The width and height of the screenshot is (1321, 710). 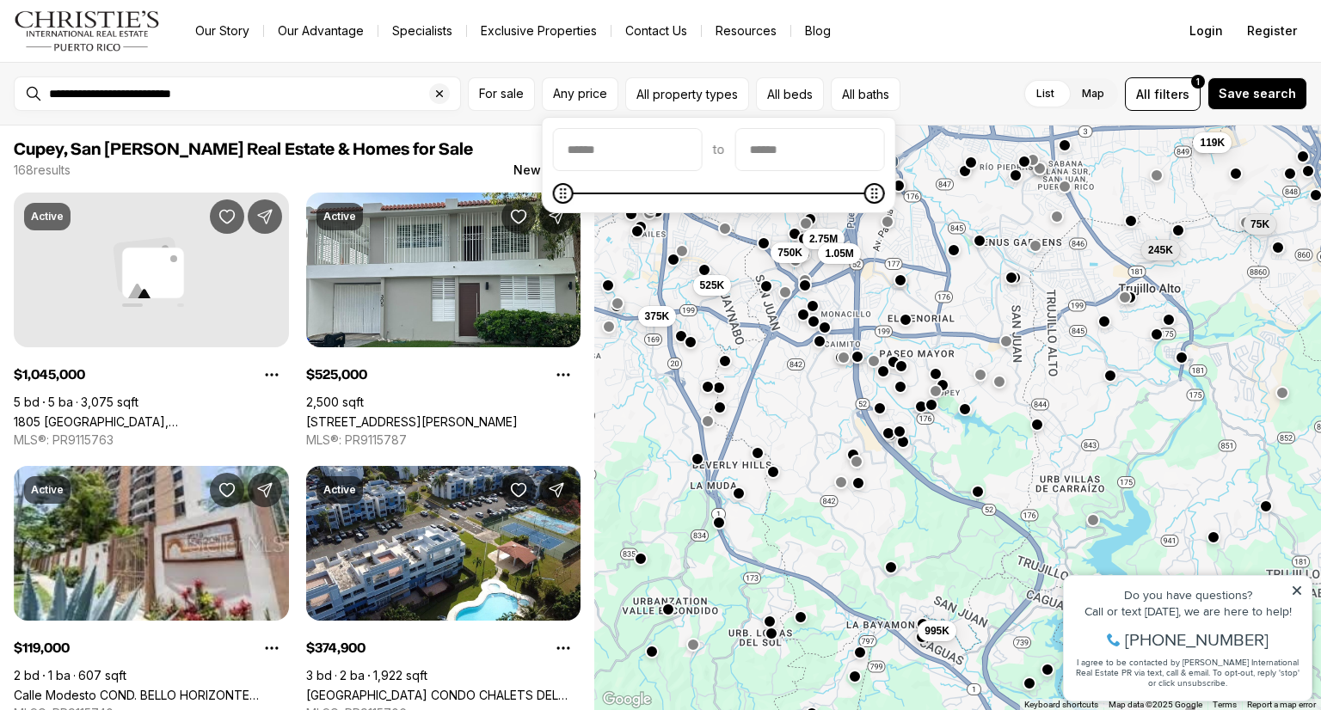 I want to click on span: All, so click(x=1143, y=94).